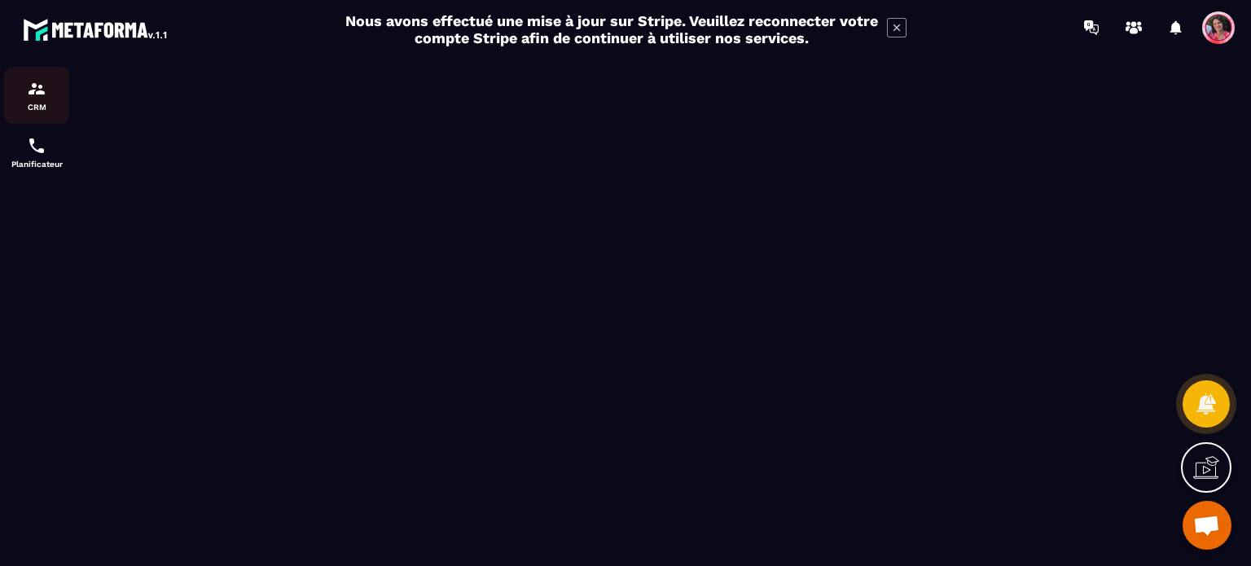 The width and height of the screenshot is (1251, 566). Describe the element at coordinates (37, 95) in the screenshot. I see `a: formationformationCRM` at that location.